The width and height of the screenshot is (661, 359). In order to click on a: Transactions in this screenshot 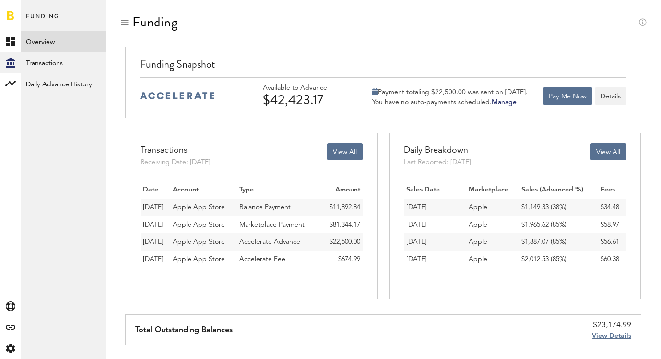, I will do `click(63, 62)`.